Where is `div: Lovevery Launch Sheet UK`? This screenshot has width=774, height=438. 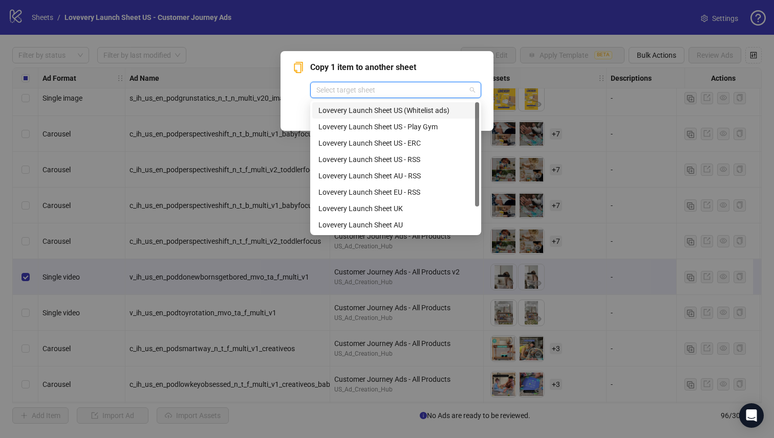
div: Lovevery Launch Sheet UK is located at coordinates (395, 209).